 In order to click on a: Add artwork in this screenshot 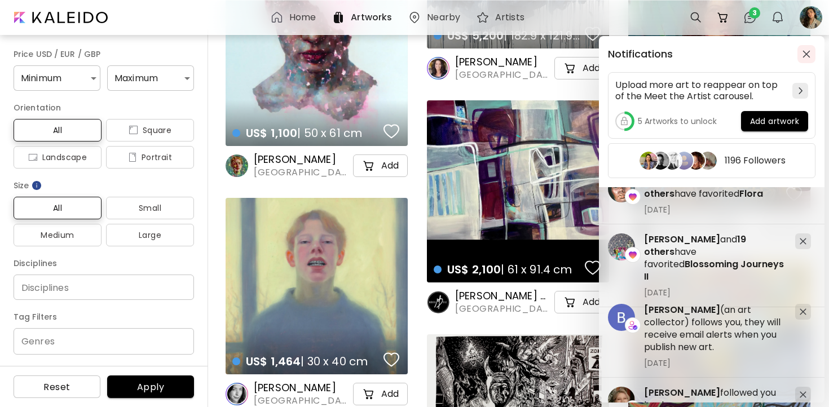, I will do `click(774, 121)`.